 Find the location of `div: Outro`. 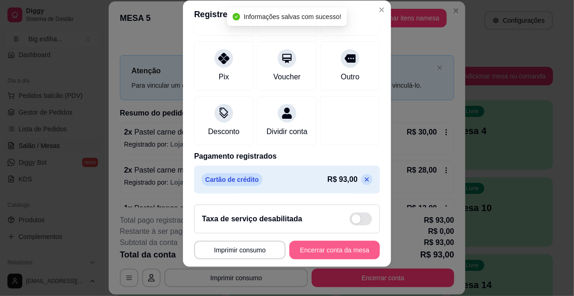

div: Outro is located at coordinates (350, 77).